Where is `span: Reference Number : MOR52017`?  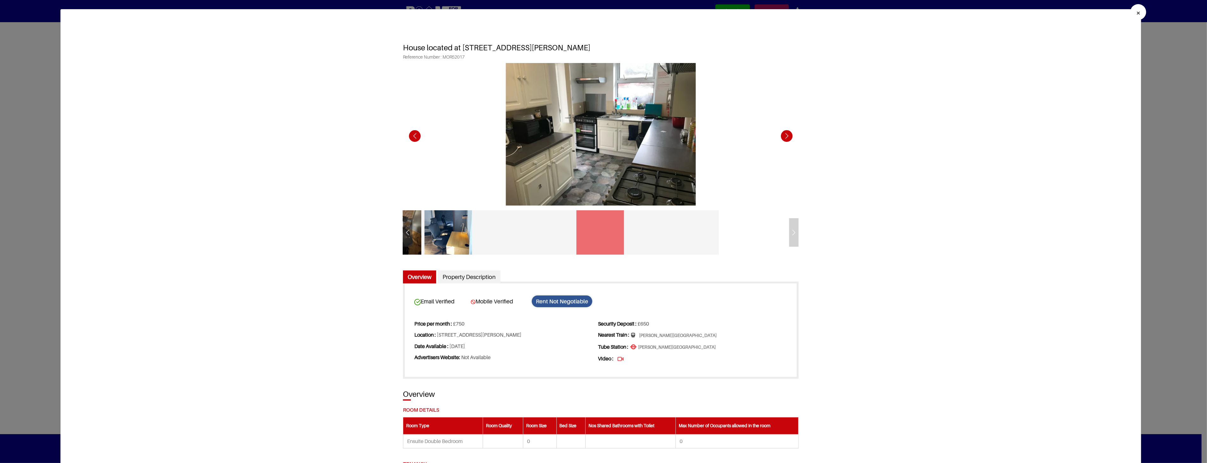 span: Reference Number : MOR52017 is located at coordinates (601, 59).